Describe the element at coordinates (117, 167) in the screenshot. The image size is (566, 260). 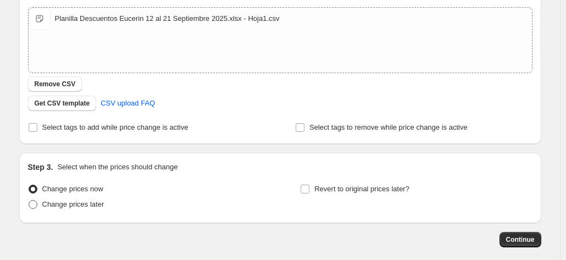
I see `p: Select when the prices should change` at that location.